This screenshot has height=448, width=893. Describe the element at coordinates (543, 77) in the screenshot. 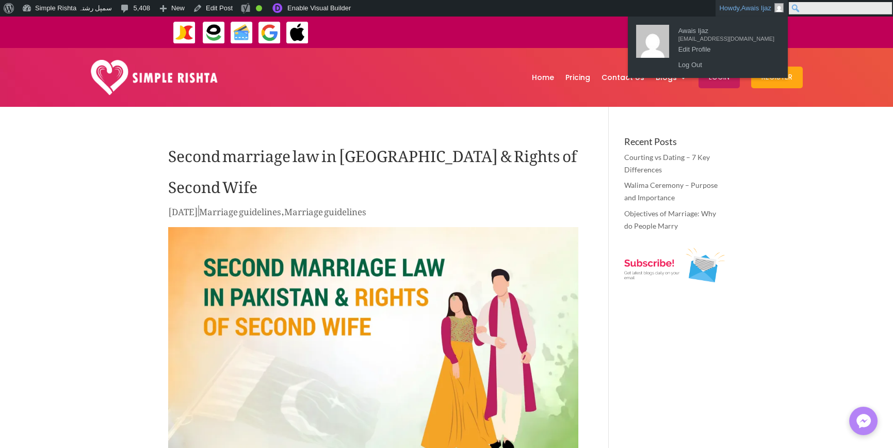

I see `a: Home` at that location.